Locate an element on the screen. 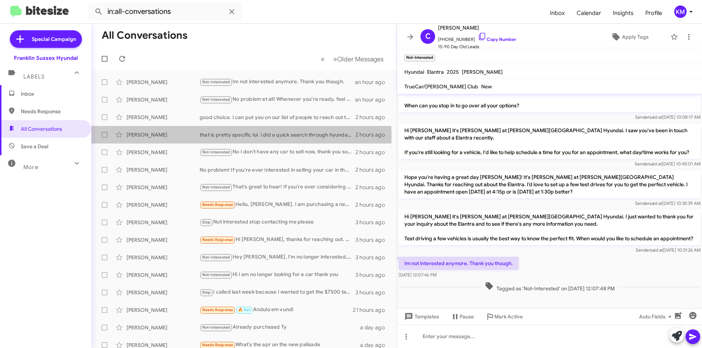 The height and width of the screenshot is (348, 702). a: Copy Number is located at coordinates (497, 39).